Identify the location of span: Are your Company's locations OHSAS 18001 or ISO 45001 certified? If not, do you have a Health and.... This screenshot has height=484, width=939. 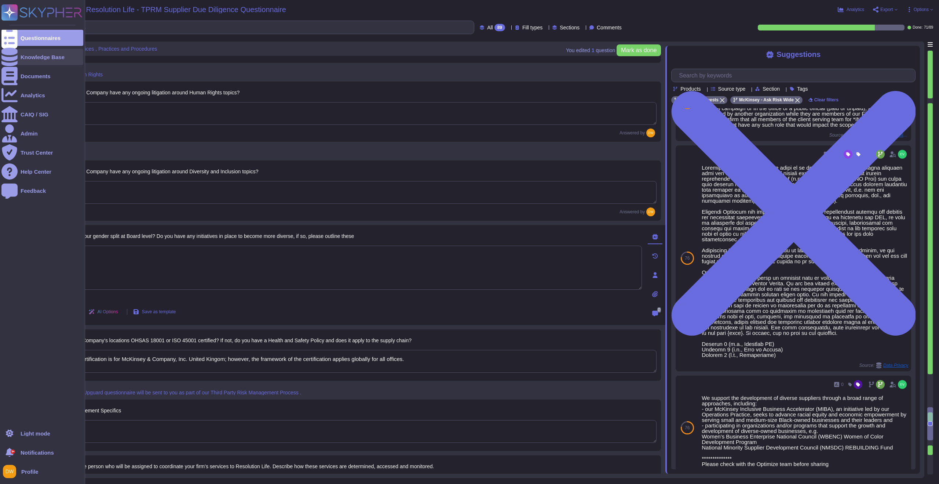
(237, 340).